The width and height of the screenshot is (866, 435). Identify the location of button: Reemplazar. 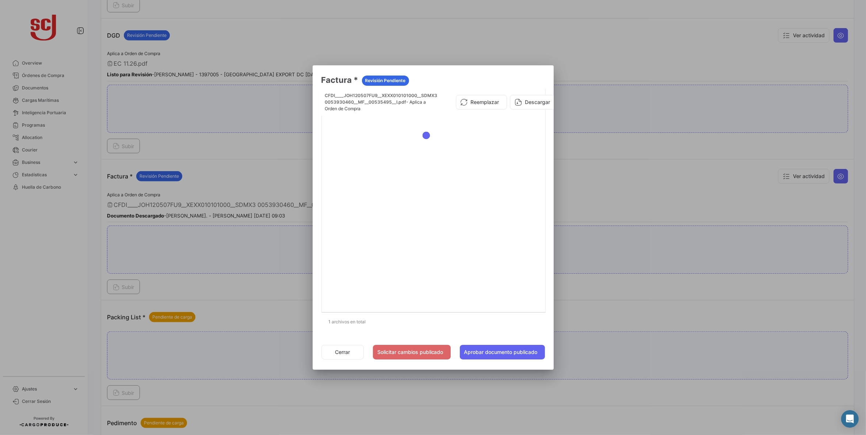
(481, 102).